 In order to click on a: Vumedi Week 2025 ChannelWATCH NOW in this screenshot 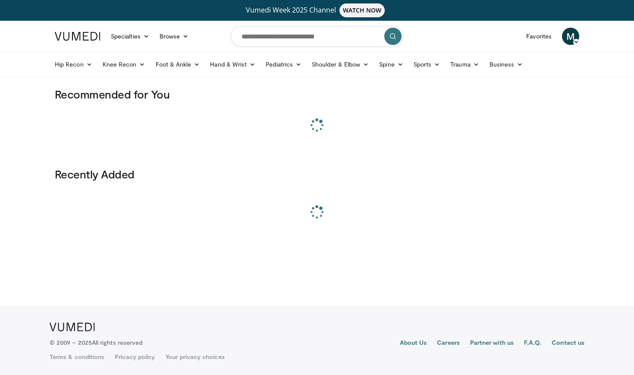, I will do `click(317, 10)`.